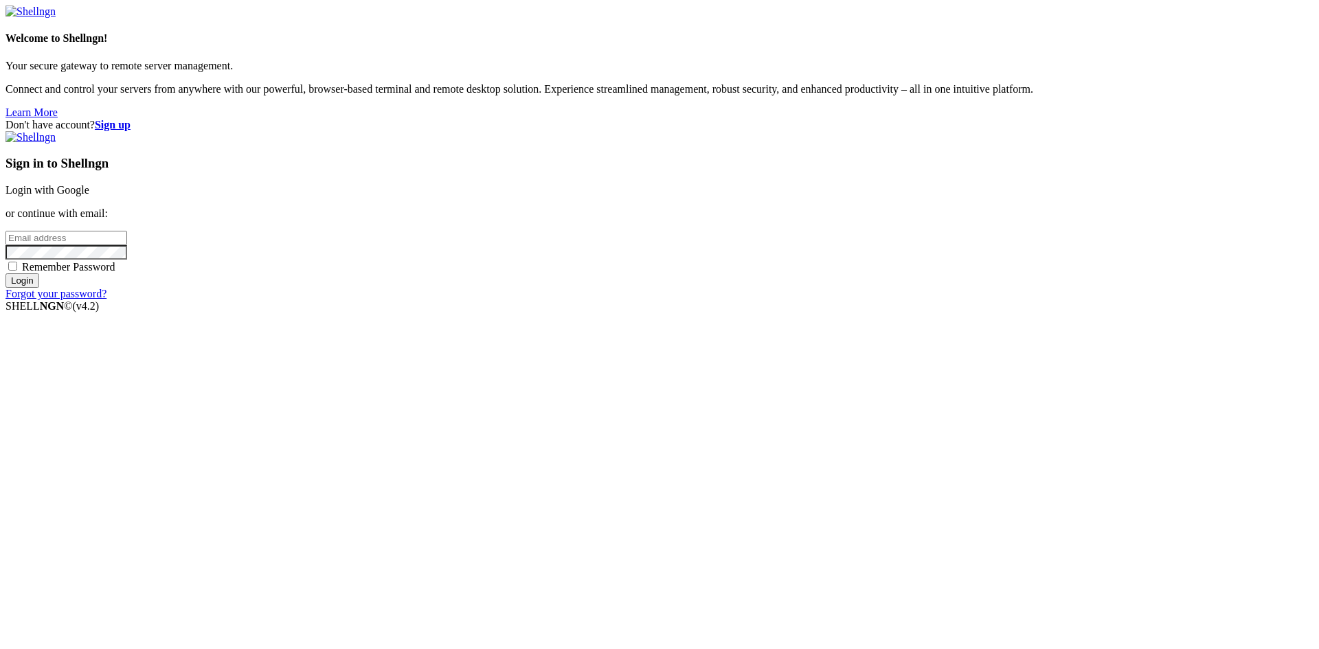  I want to click on input: Login, so click(22, 280).